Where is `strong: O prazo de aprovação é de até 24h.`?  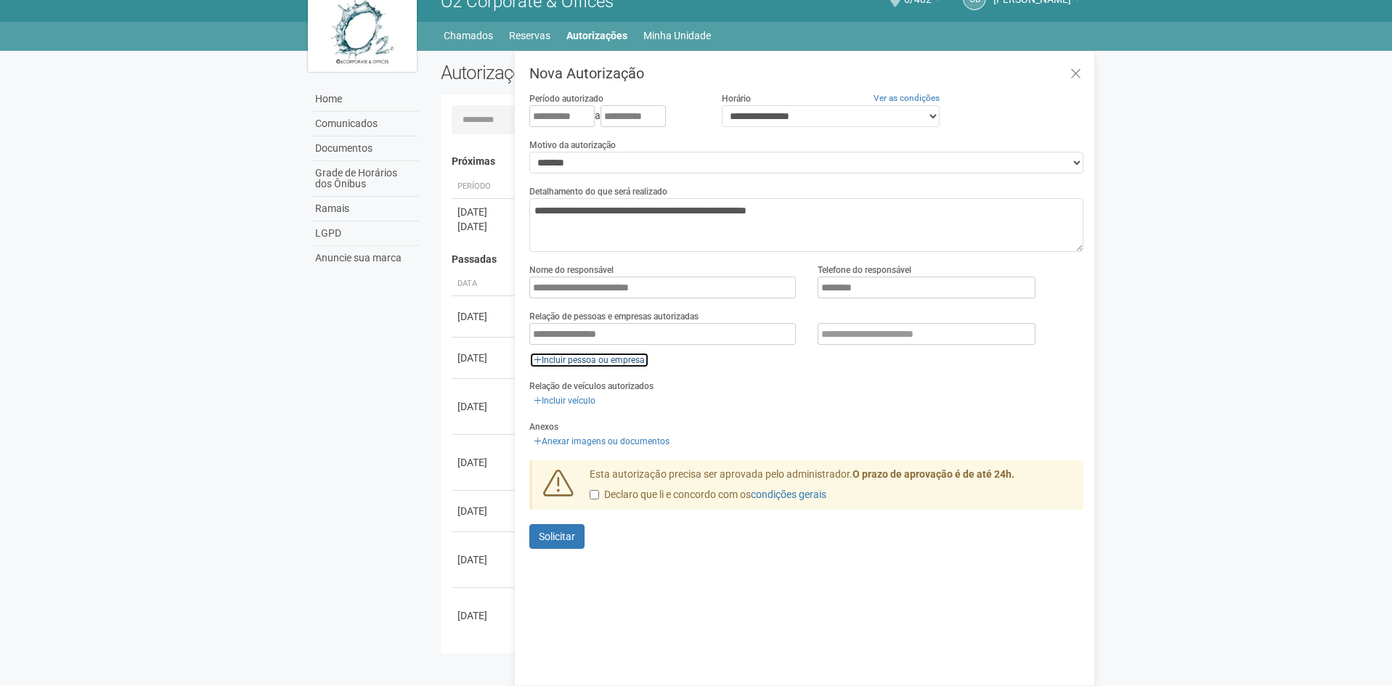 strong: O prazo de aprovação é de até 24h. is located at coordinates (933, 474).